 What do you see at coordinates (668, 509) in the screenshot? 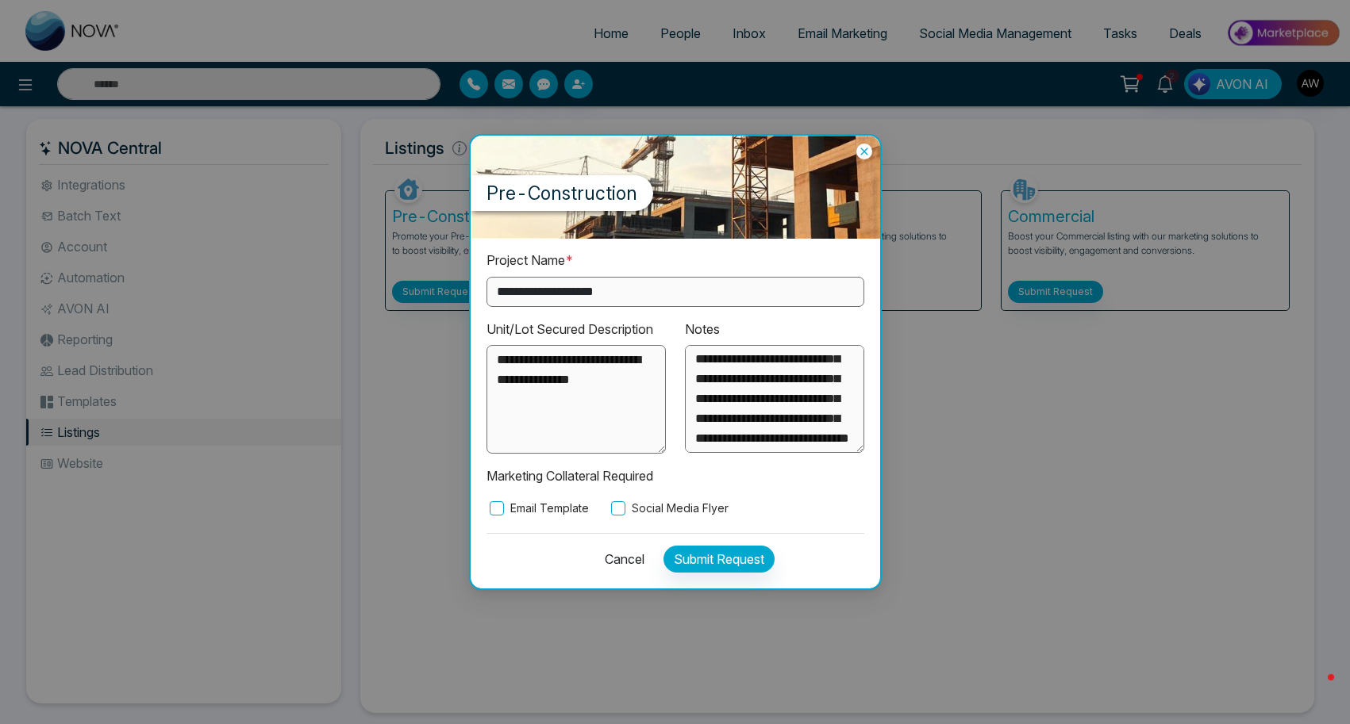
I see `label: Social Media Flyer` at bounding box center [668, 509].